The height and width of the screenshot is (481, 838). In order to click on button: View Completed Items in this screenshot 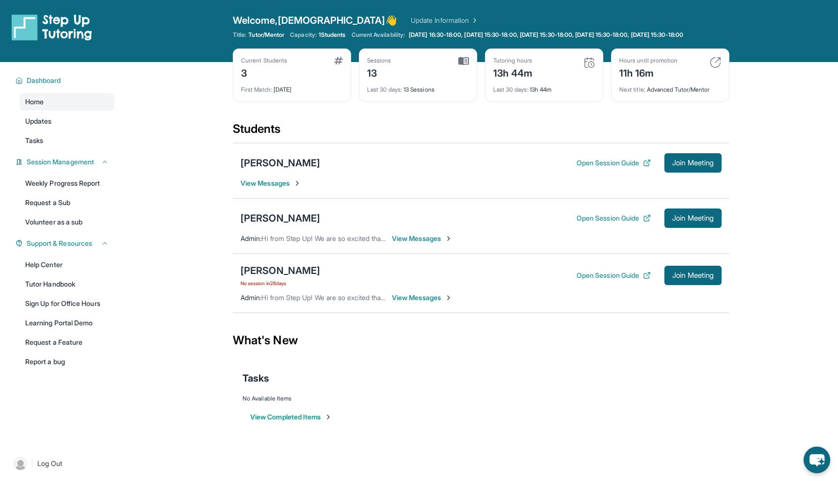, I will do `click(291, 417)`.